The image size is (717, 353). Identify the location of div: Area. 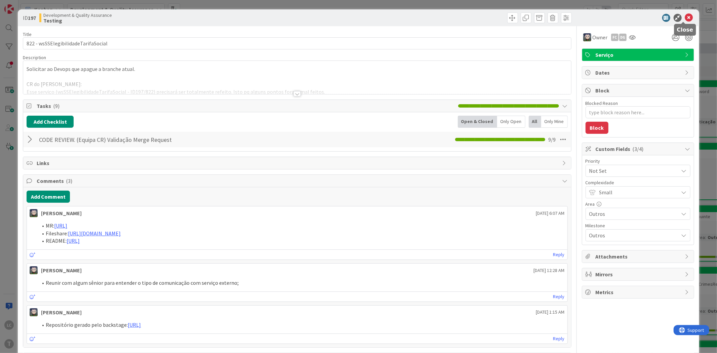
(638, 204).